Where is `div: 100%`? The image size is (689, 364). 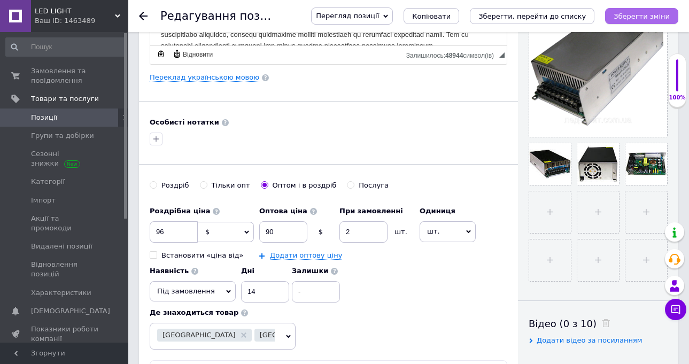
div: 100% is located at coordinates (678, 98).